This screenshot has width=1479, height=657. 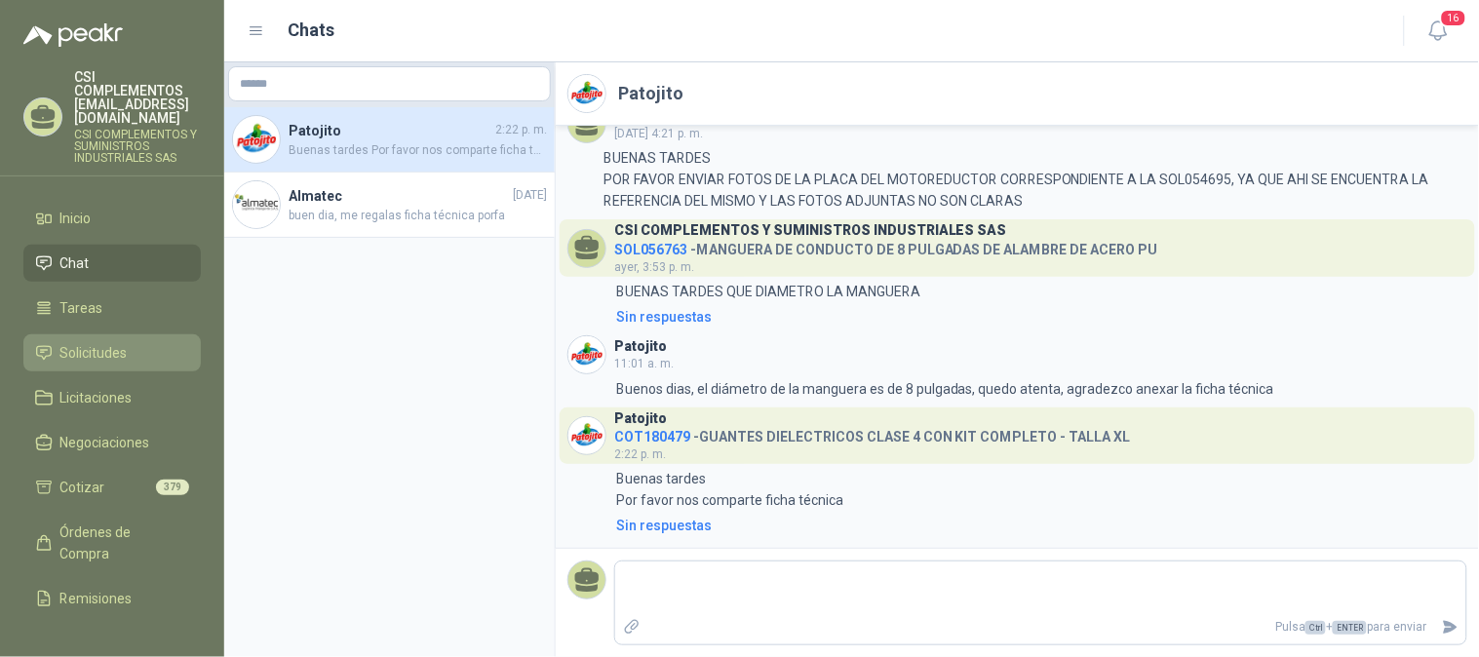 I want to click on span: Chat, so click(x=75, y=263).